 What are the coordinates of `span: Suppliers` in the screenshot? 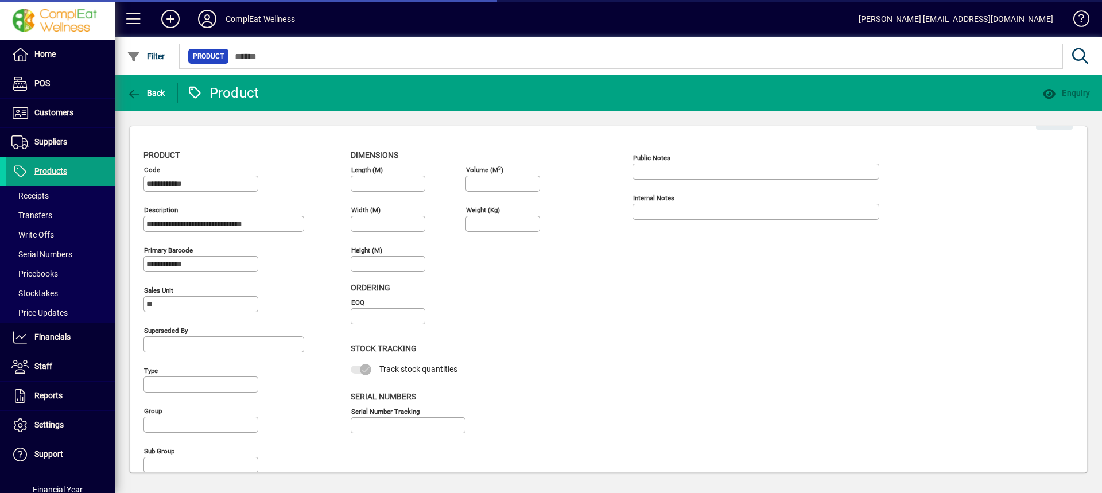 It's located at (51, 142).